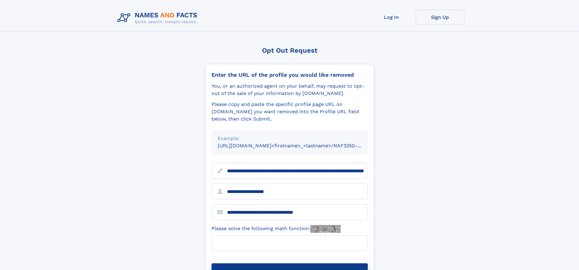 The width and height of the screenshot is (579, 270). Describe the element at coordinates (290, 90) in the screenshot. I see `div: You, or an authorized agent on your behalf, may request to opt-out of the sale of your informatio...` at that location.